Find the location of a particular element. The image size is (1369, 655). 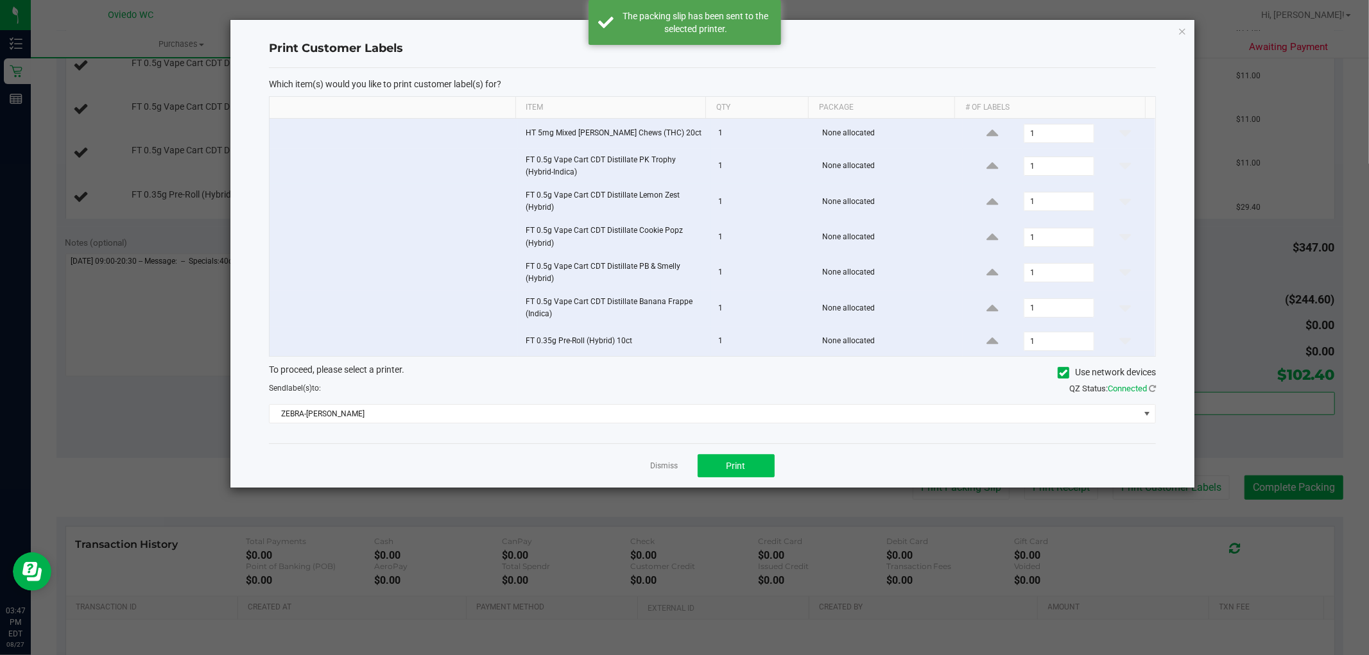

td: FT 0.5g Vape Cart CDT Distillate PB & Smelly (Hybrid) is located at coordinates (614, 273).